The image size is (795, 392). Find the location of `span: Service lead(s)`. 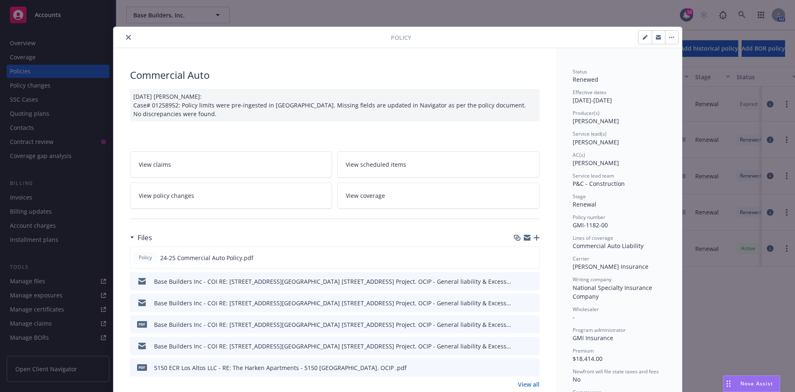

span: Service lead(s) is located at coordinates (590, 133).